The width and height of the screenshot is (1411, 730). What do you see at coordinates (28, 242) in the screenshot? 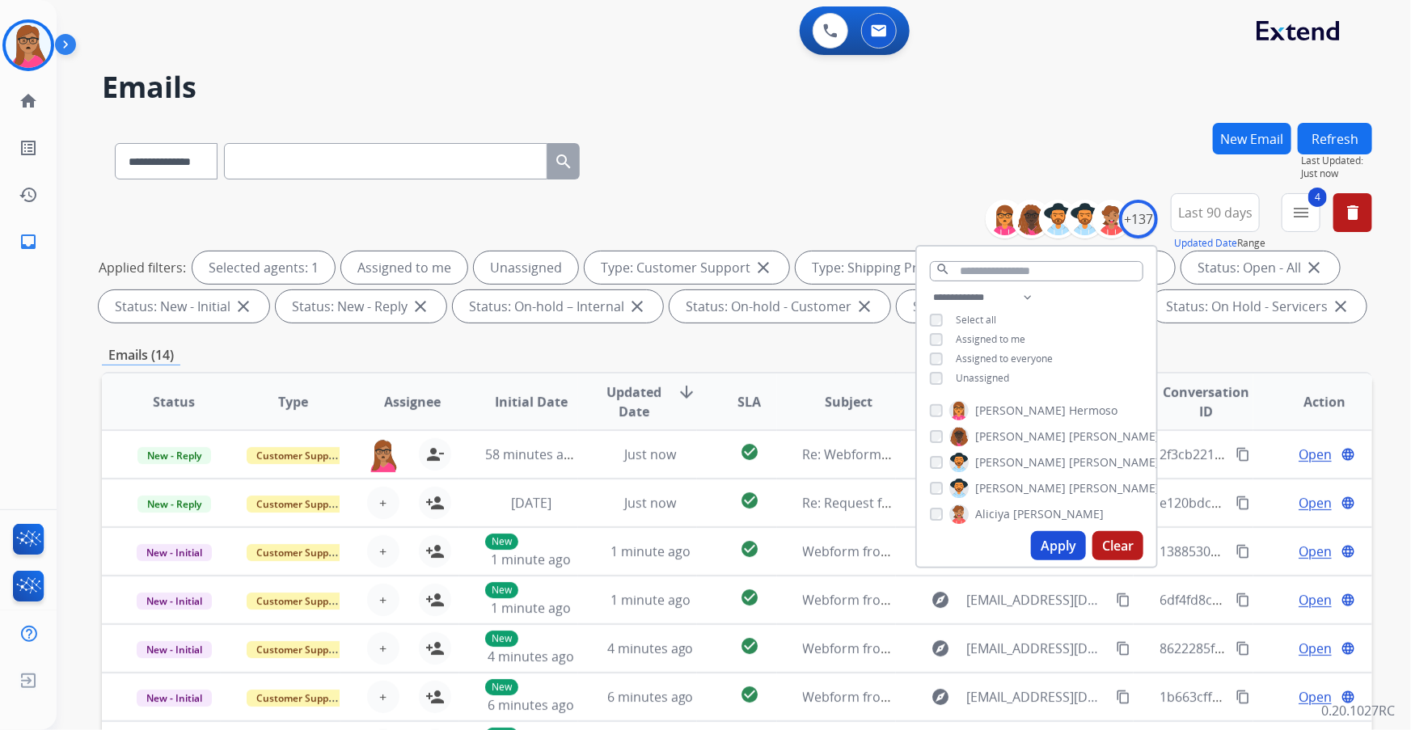
I see `mat-icon: inbox` at bounding box center [28, 242].